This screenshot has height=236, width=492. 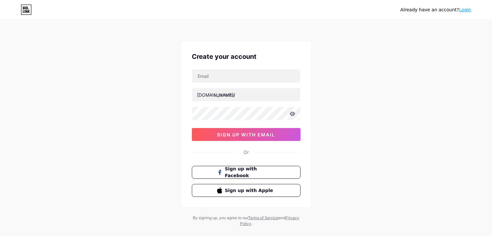 What do you see at coordinates (246, 191) in the screenshot?
I see `button: Sign up with Apple` at bounding box center [246, 191].